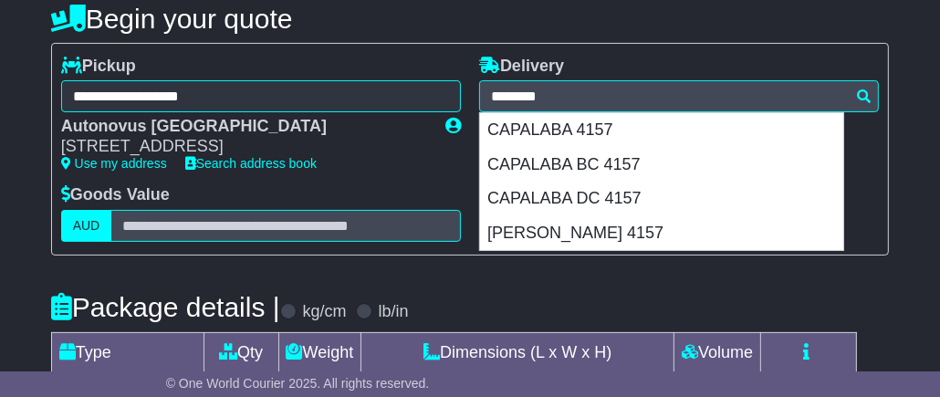  I want to click on label: AUD, so click(87, 225).